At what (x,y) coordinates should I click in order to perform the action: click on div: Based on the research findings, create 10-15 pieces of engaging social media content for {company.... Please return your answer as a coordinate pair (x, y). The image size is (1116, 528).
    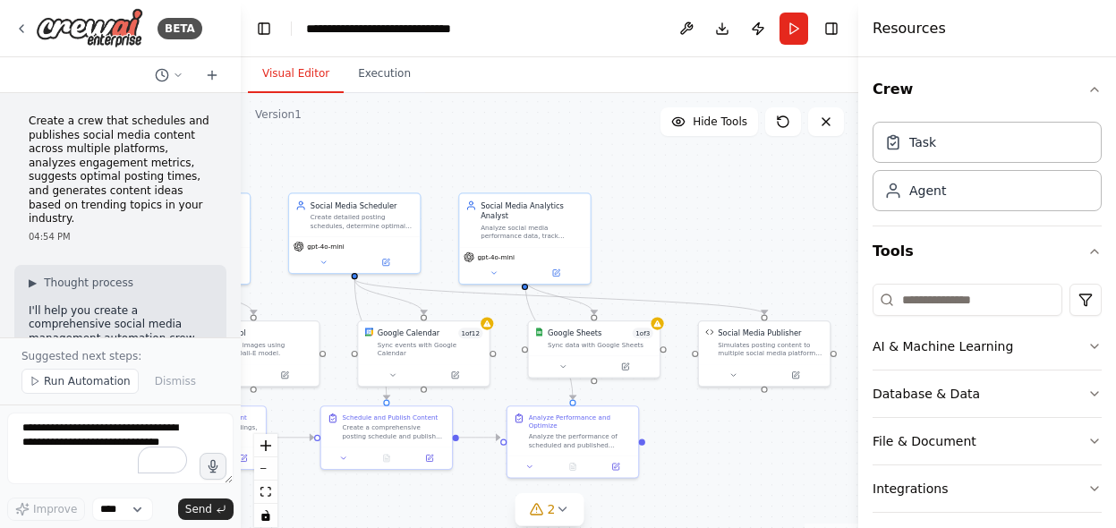
    Looking at the image, I should click on (207, 431).